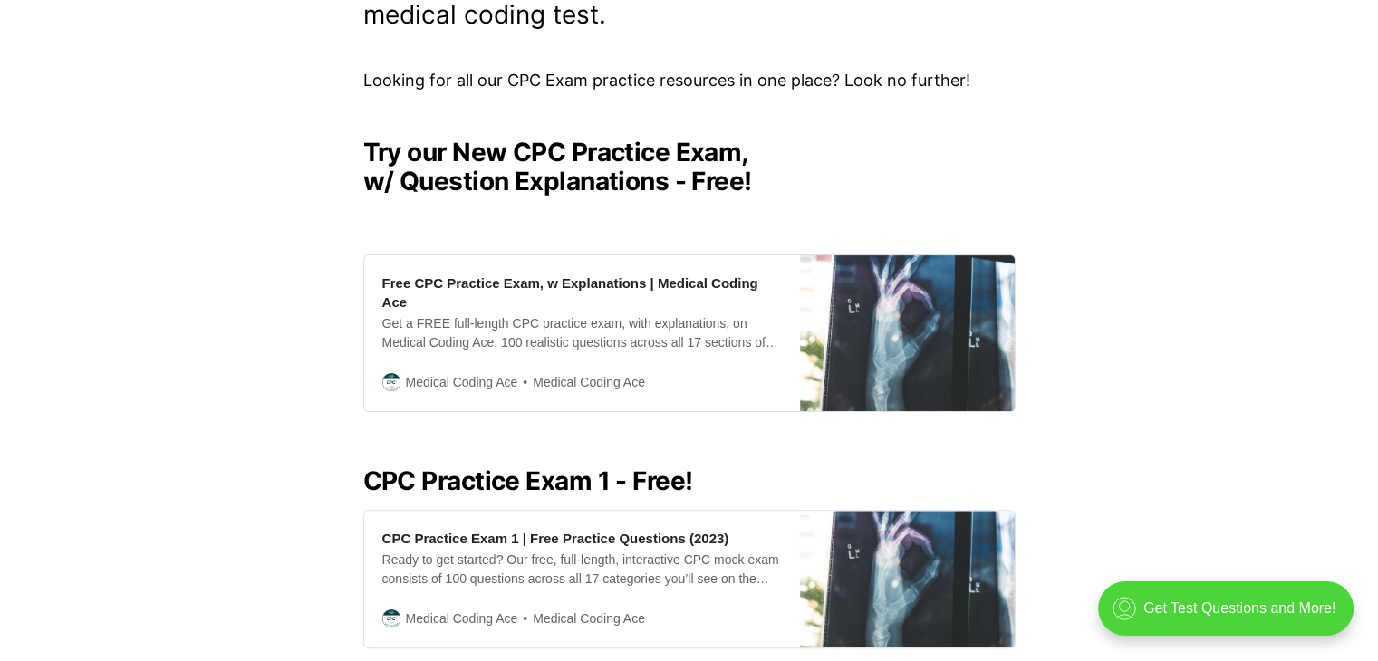  I want to click on div: CPC Practice Exam 1 | Free Practice Questions (2023), so click(555, 538).